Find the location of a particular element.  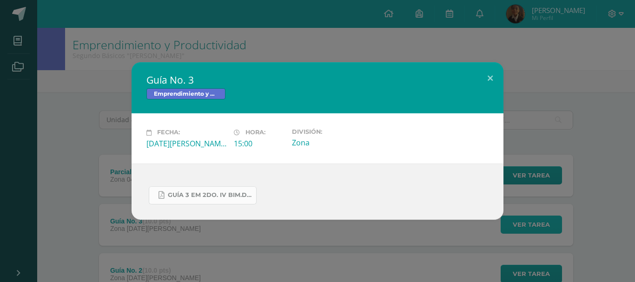

span: Fecha: is located at coordinates (168, 132).